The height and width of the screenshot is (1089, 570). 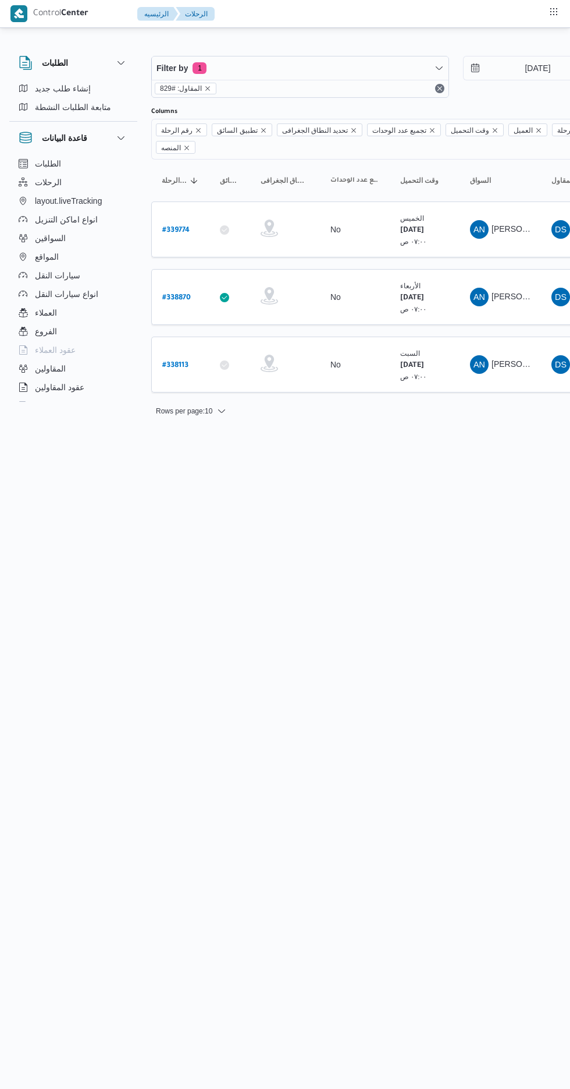 What do you see at coordinates (194, 180) in the screenshot?
I see `svg: Sorted in descending order` at bounding box center [194, 180].